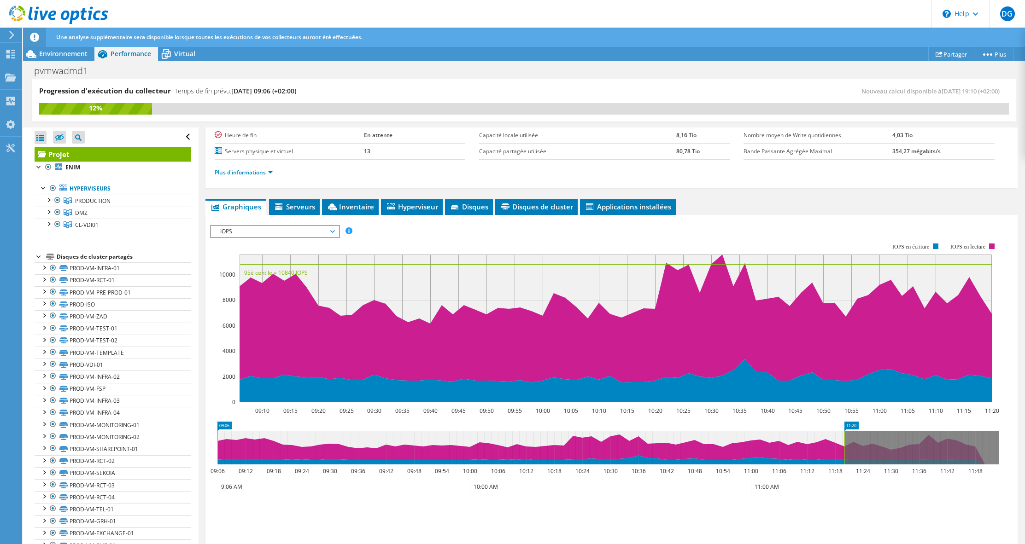 The image size is (1025, 544). I want to click on a: PROD-VM-INFRA-03, so click(113, 401).